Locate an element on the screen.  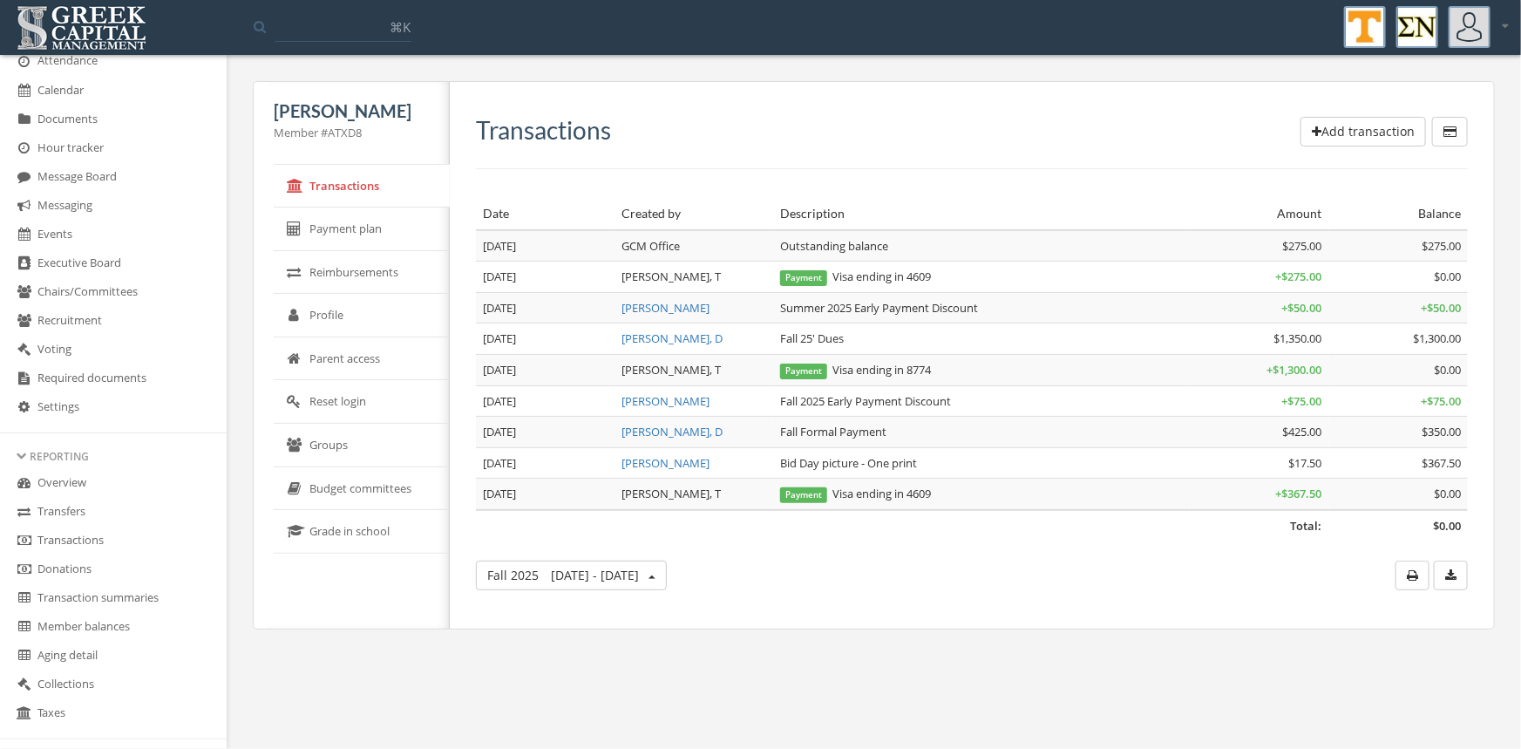
td: Total: is located at coordinates (902, 526).